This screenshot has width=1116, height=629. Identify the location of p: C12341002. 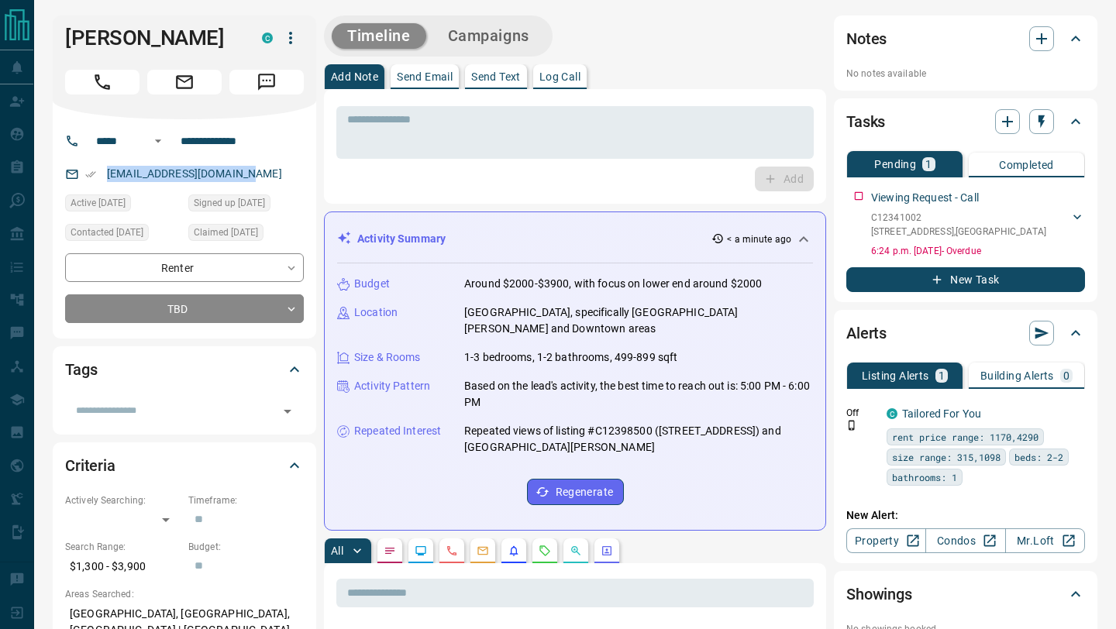
(959, 218).